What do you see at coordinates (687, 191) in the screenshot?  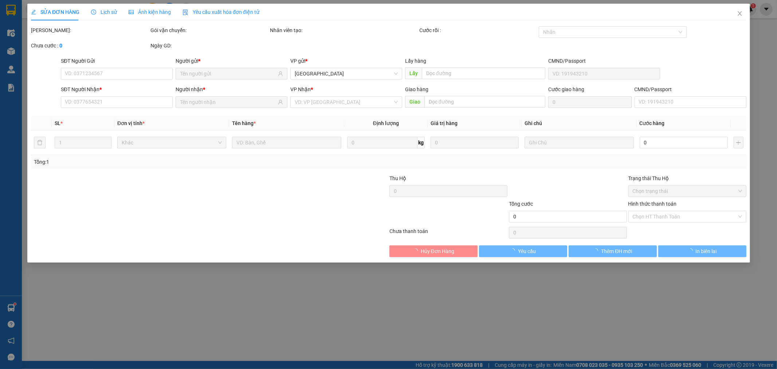 I see `span: Chọn trạng thái` at bounding box center [687, 191].